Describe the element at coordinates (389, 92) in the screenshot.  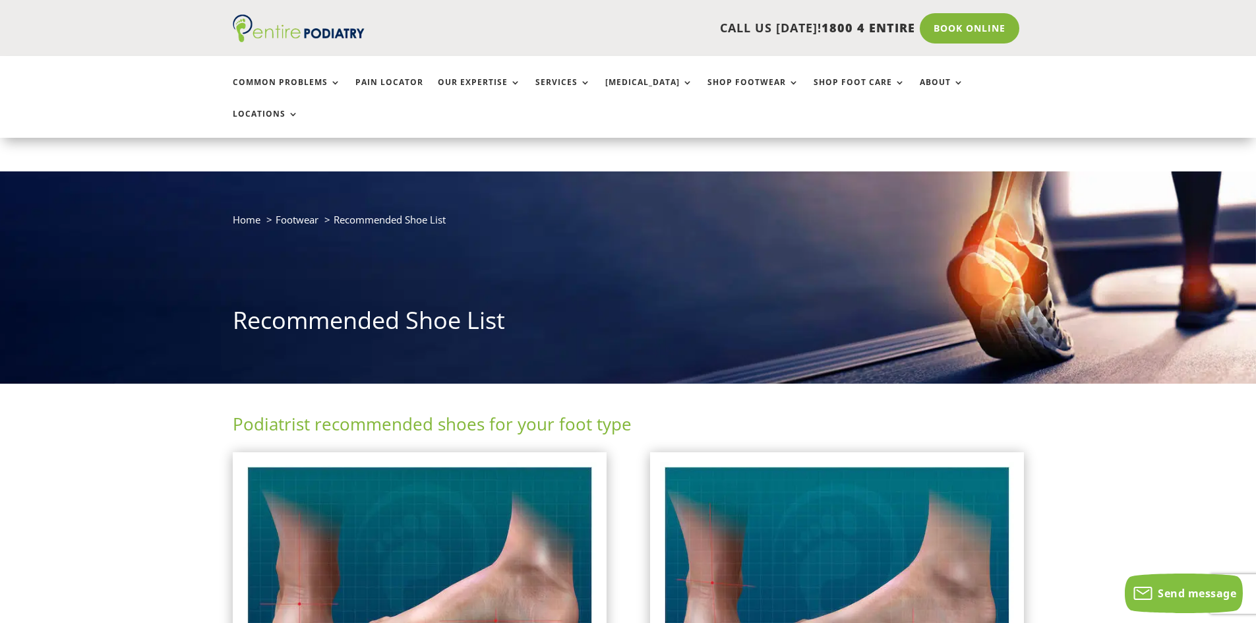
I see `a: Pain Locator` at that location.